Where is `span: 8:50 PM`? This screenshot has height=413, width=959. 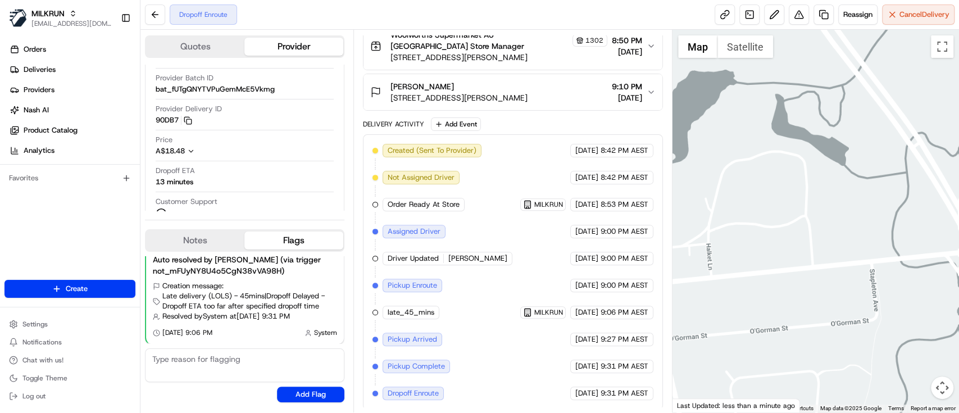
span: 8:50 PM is located at coordinates (627, 40).